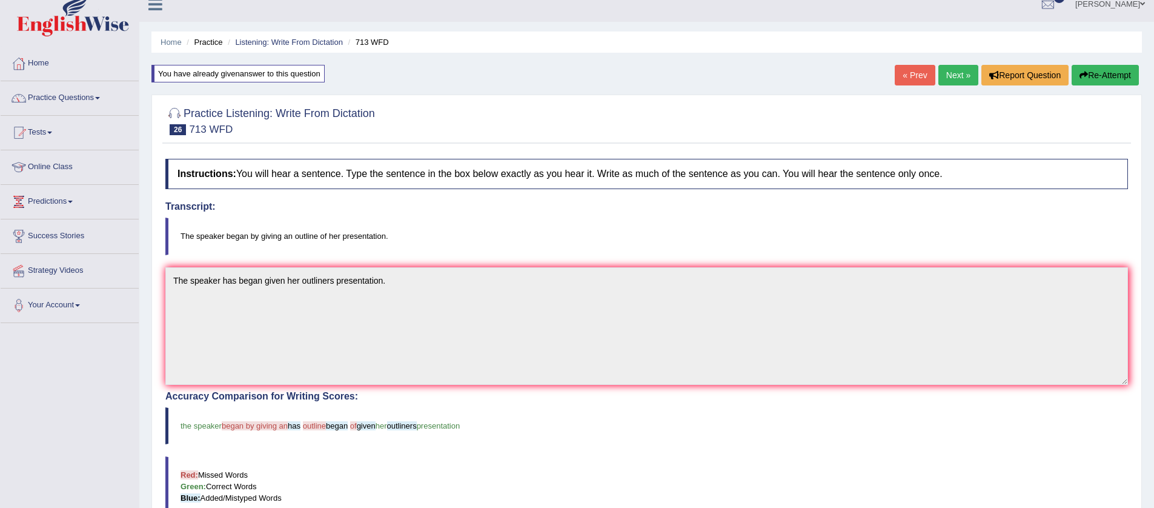  I want to click on a: Online Class, so click(70, 165).